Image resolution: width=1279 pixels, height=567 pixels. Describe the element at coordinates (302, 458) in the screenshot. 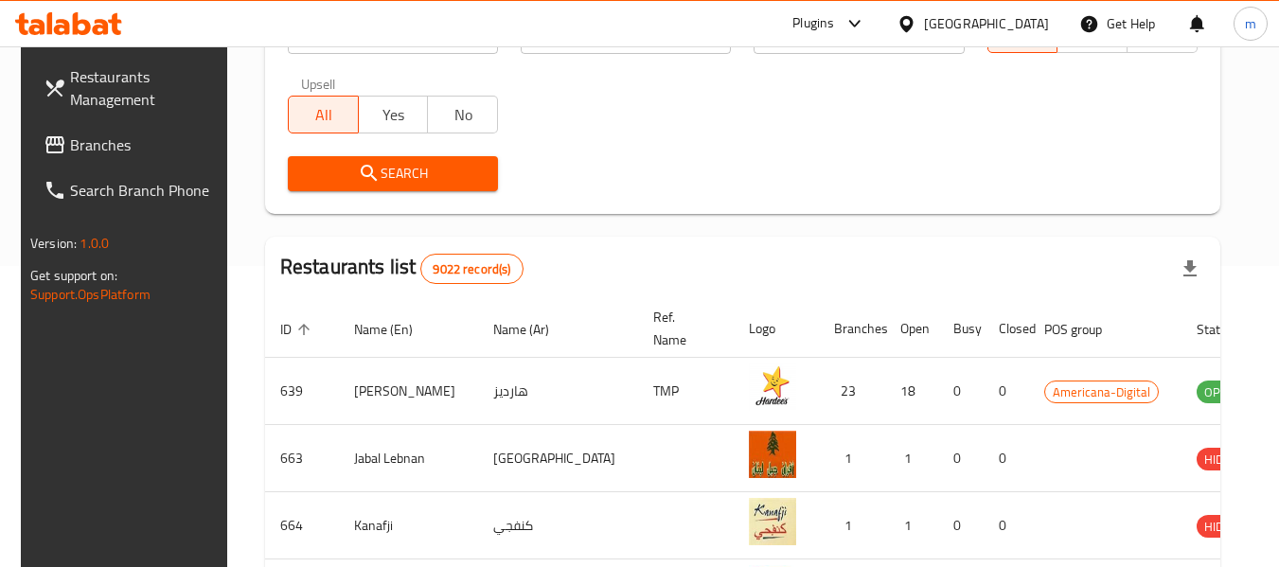

I see `td: 663` at that location.